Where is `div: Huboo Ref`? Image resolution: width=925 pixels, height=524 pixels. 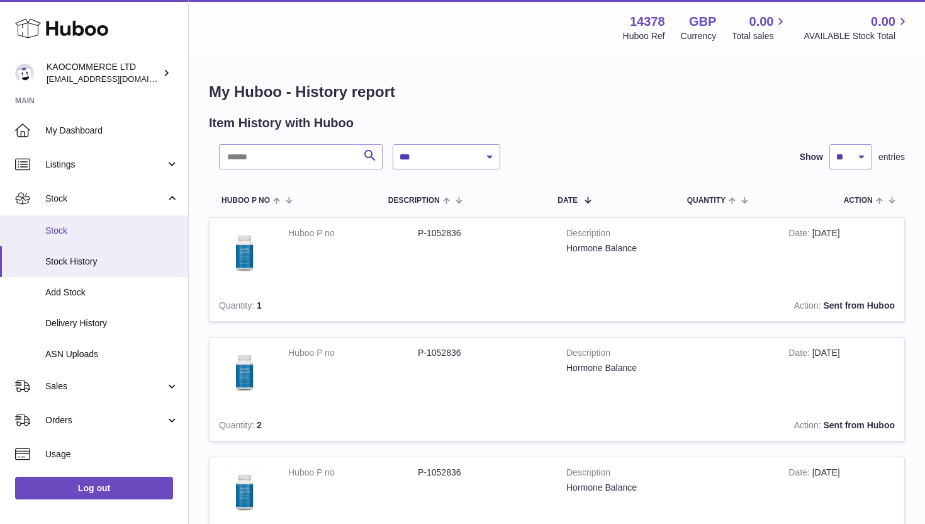 div: Huboo Ref is located at coordinates (644, 36).